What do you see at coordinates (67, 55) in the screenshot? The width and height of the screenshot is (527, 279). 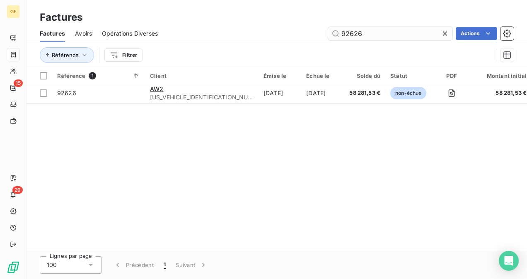 I see `button: Référence` at bounding box center [67, 55].